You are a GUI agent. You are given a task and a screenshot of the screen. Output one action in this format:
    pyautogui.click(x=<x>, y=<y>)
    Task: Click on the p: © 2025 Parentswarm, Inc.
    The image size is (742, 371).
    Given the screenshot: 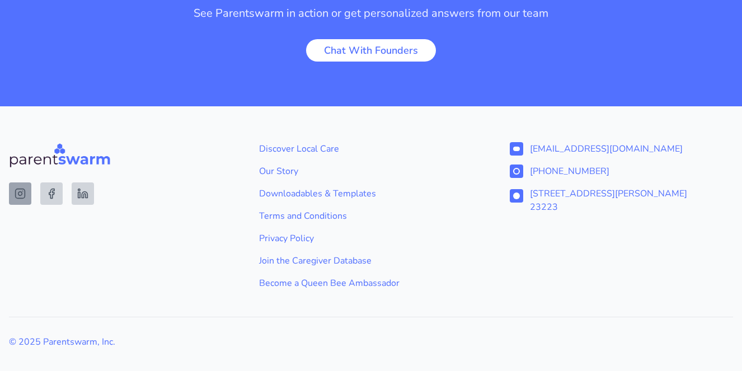 What is the action you would take?
    pyautogui.click(x=371, y=342)
    